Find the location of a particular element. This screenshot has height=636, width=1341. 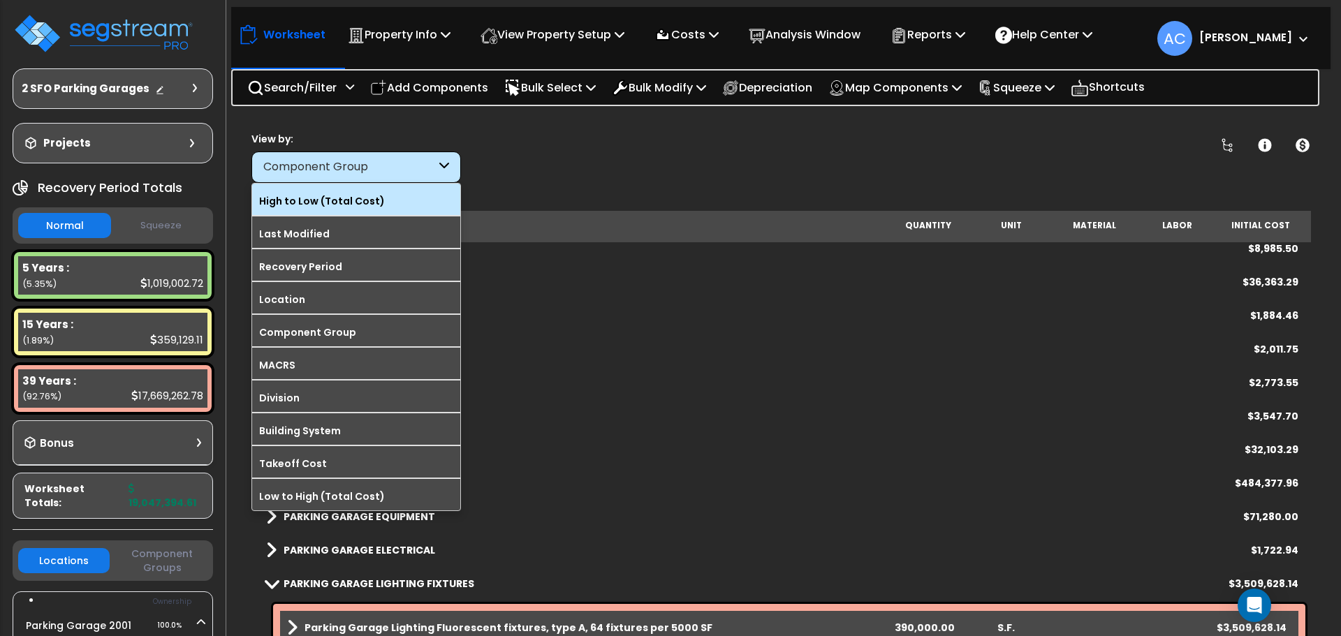

small: (5.35%) is located at coordinates (39, 284).